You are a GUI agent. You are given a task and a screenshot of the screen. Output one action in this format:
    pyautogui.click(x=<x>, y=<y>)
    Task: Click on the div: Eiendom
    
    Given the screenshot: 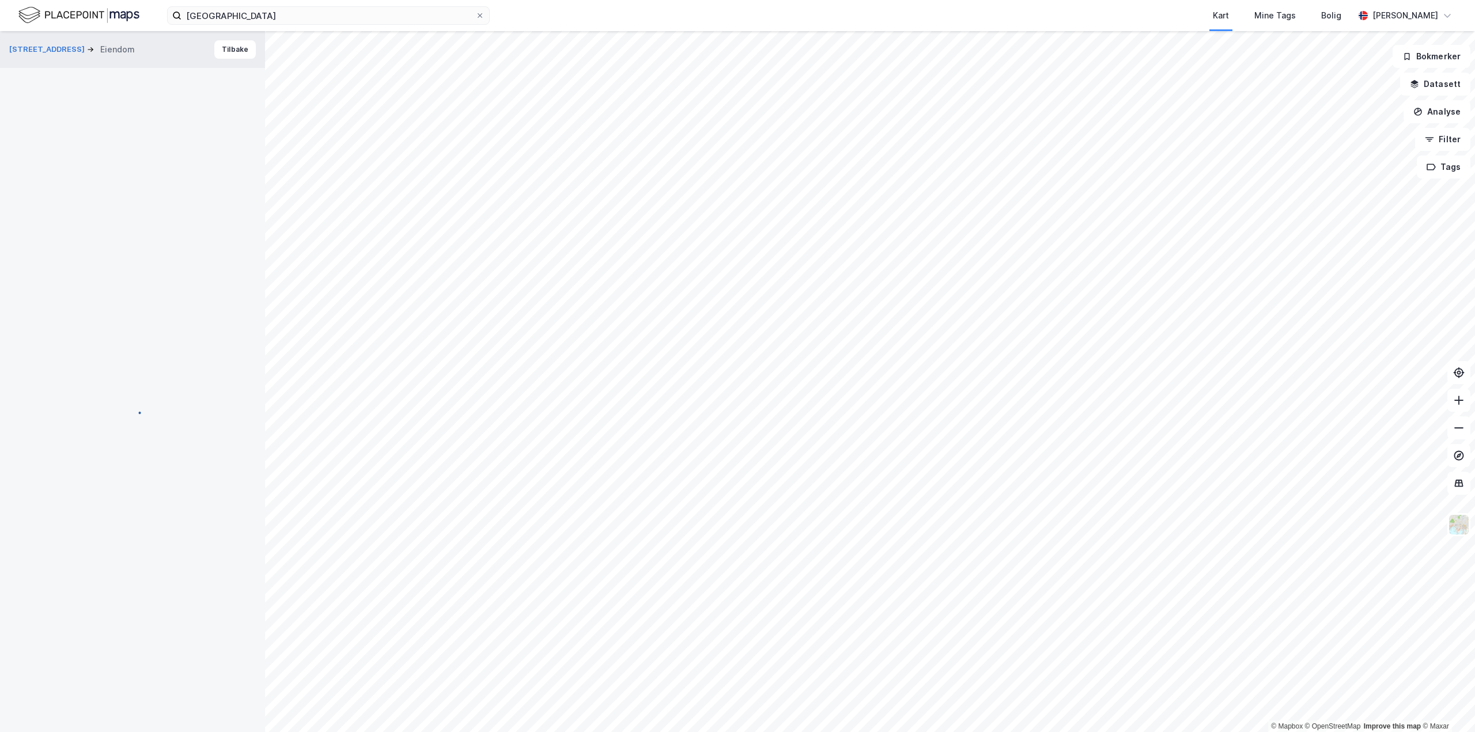 What is the action you would take?
    pyautogui.click(x=118, y=50)
    